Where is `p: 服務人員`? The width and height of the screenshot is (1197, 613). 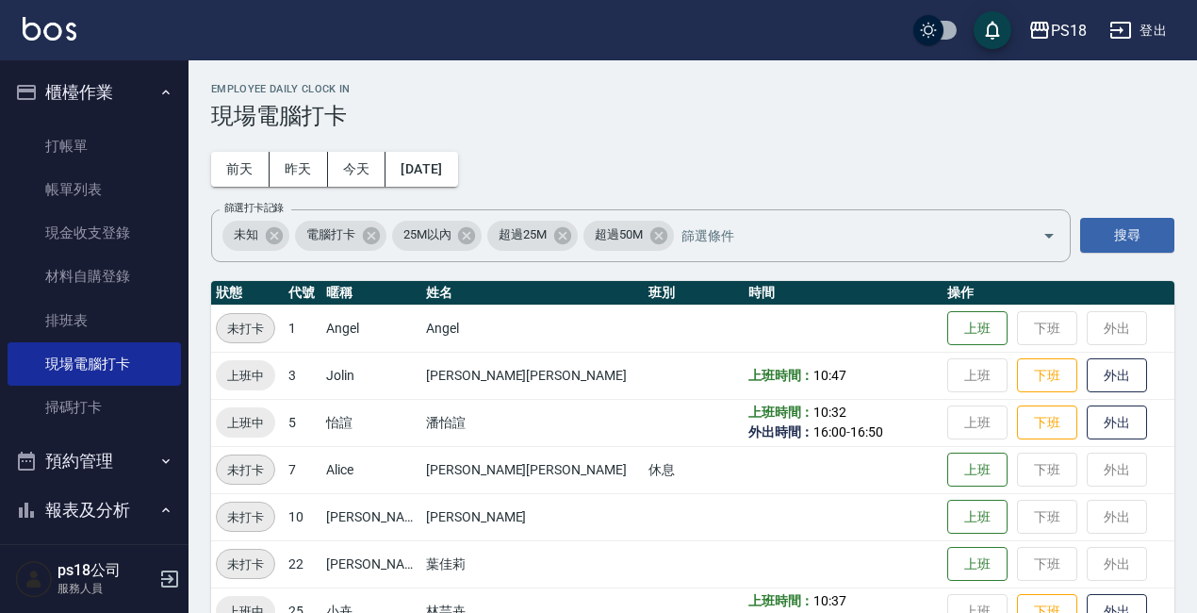
p: 服務人員 is located at coordinates (106, 588).